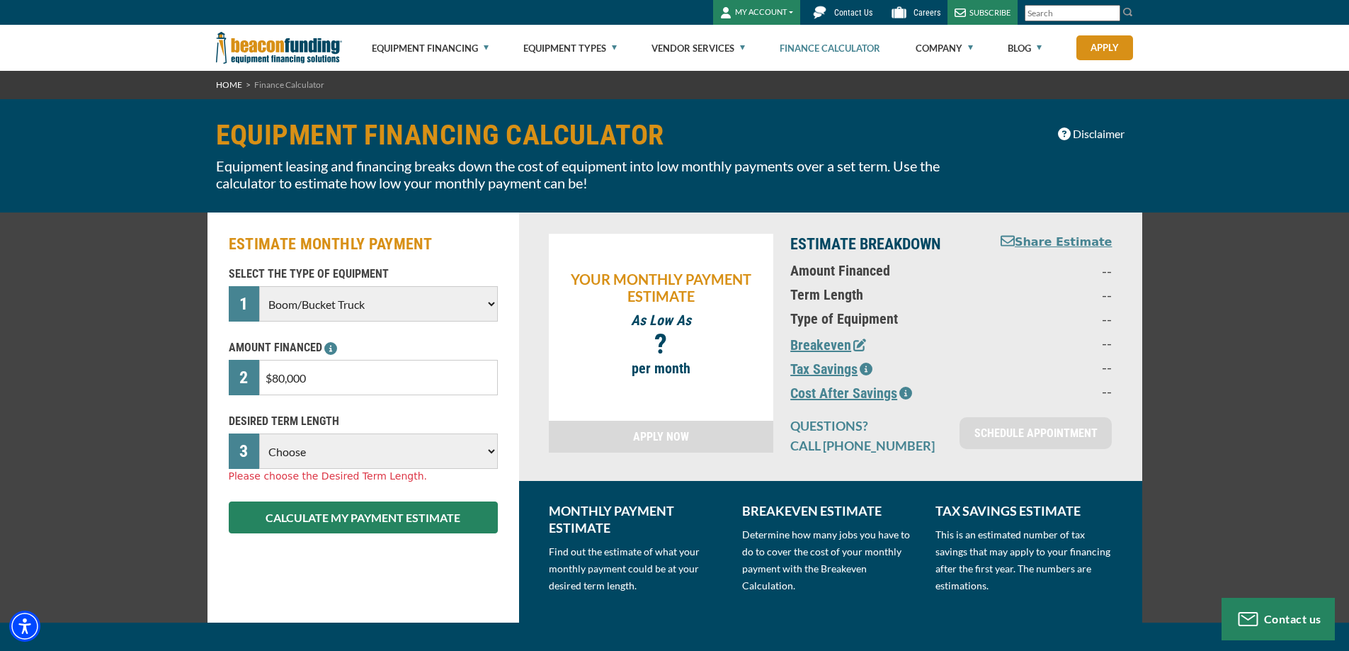  What do you see at coordinates (830, 510) in the screenshot?
I see `p: BREAKEVEN ESTIMATE` at bounding box center [830, 510].